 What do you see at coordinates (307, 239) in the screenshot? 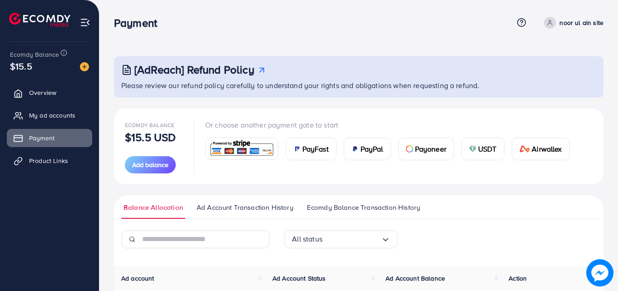
I see `span: All status` at bounding box center [307, 239].